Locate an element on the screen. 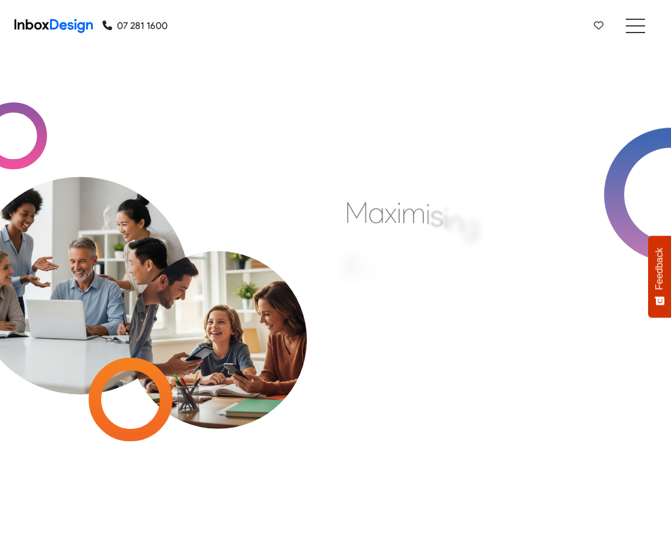  div: g is located at coordinates (471, 225).